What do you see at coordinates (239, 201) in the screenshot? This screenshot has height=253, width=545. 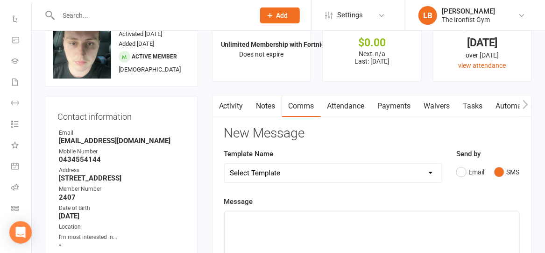 I see `label: Message` at bounding box center [239, 201].